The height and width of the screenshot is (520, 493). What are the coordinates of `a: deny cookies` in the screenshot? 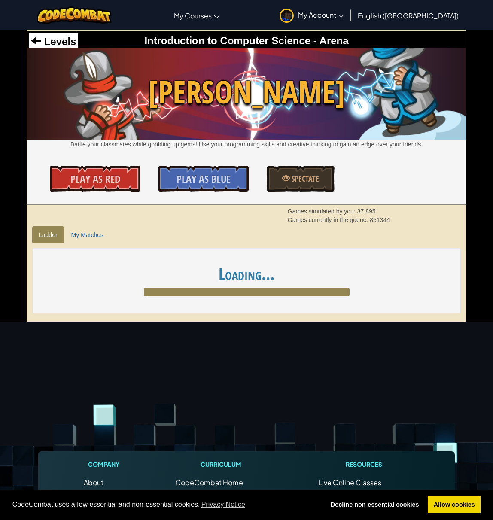 It's located at (374, 505).